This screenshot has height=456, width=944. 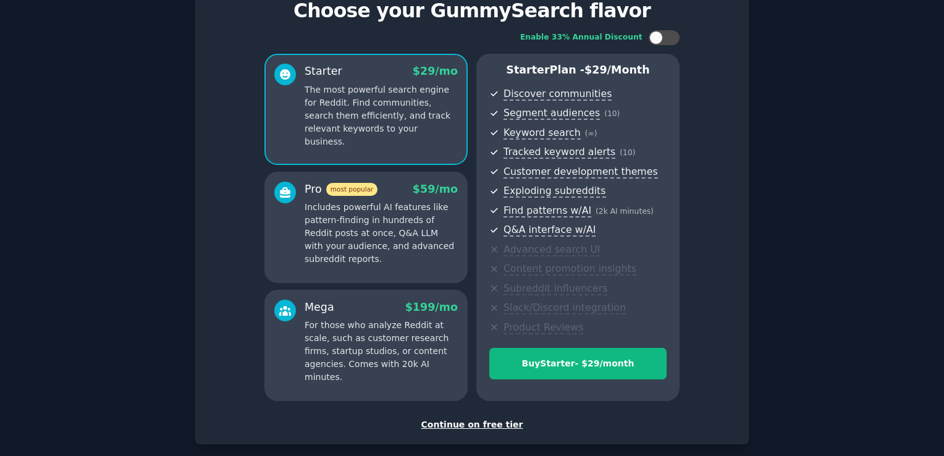 What do you see at coordinates (554, 191) in the screenshot?
I see `span: Exploding subreddits` at bounding box center [554, 191].